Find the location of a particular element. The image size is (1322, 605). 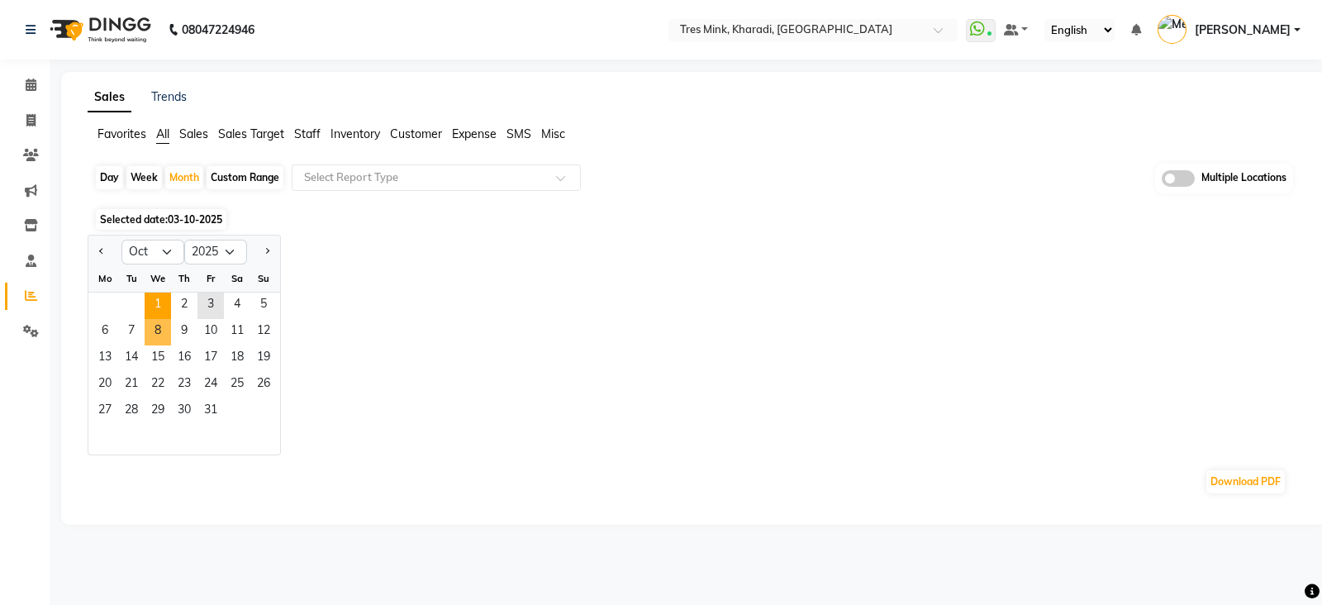

span: 29 is located at coordinates (158, 411).